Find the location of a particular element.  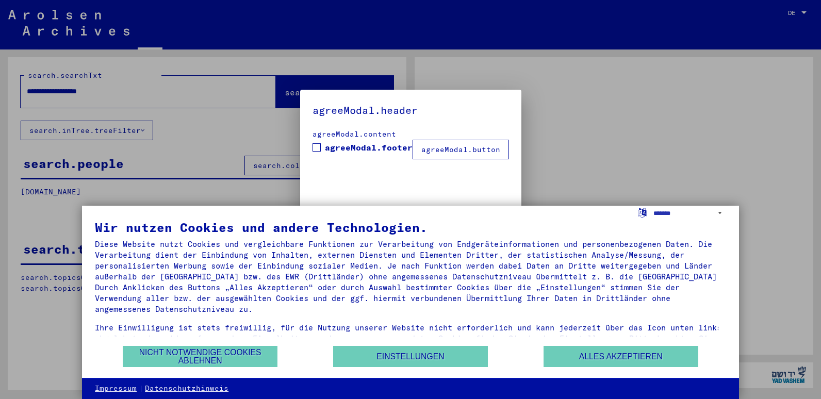

span: agreeModal.footer is located at coordinates (369, 148).